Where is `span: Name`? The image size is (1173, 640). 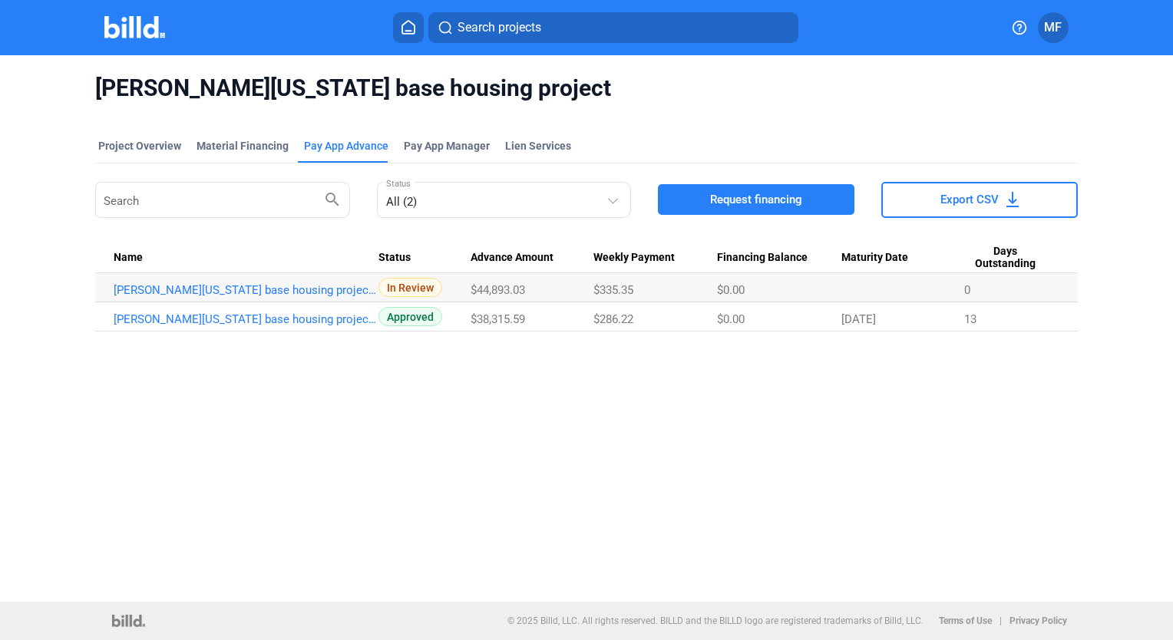 span: Name is located at coordinates (128, 258).